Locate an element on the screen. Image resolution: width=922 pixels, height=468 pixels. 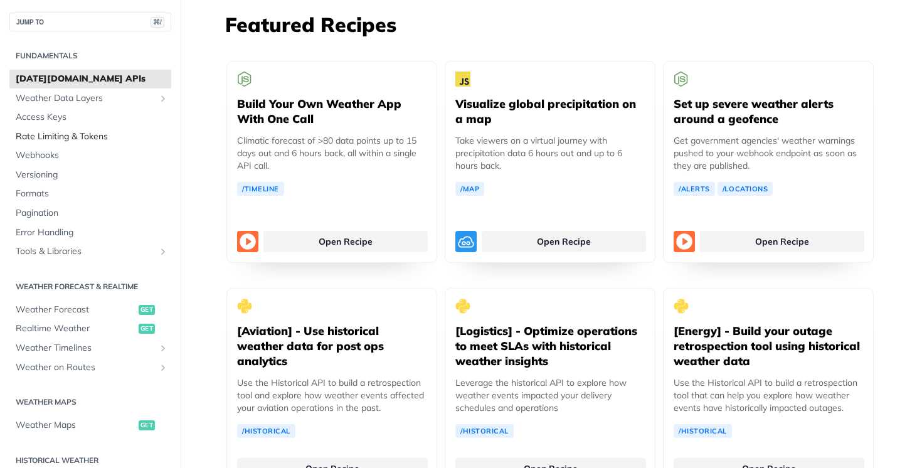
p: Use the Historical API to build a retrospection tool that can help you explore how weather events... is located at coordinates (769, 395).